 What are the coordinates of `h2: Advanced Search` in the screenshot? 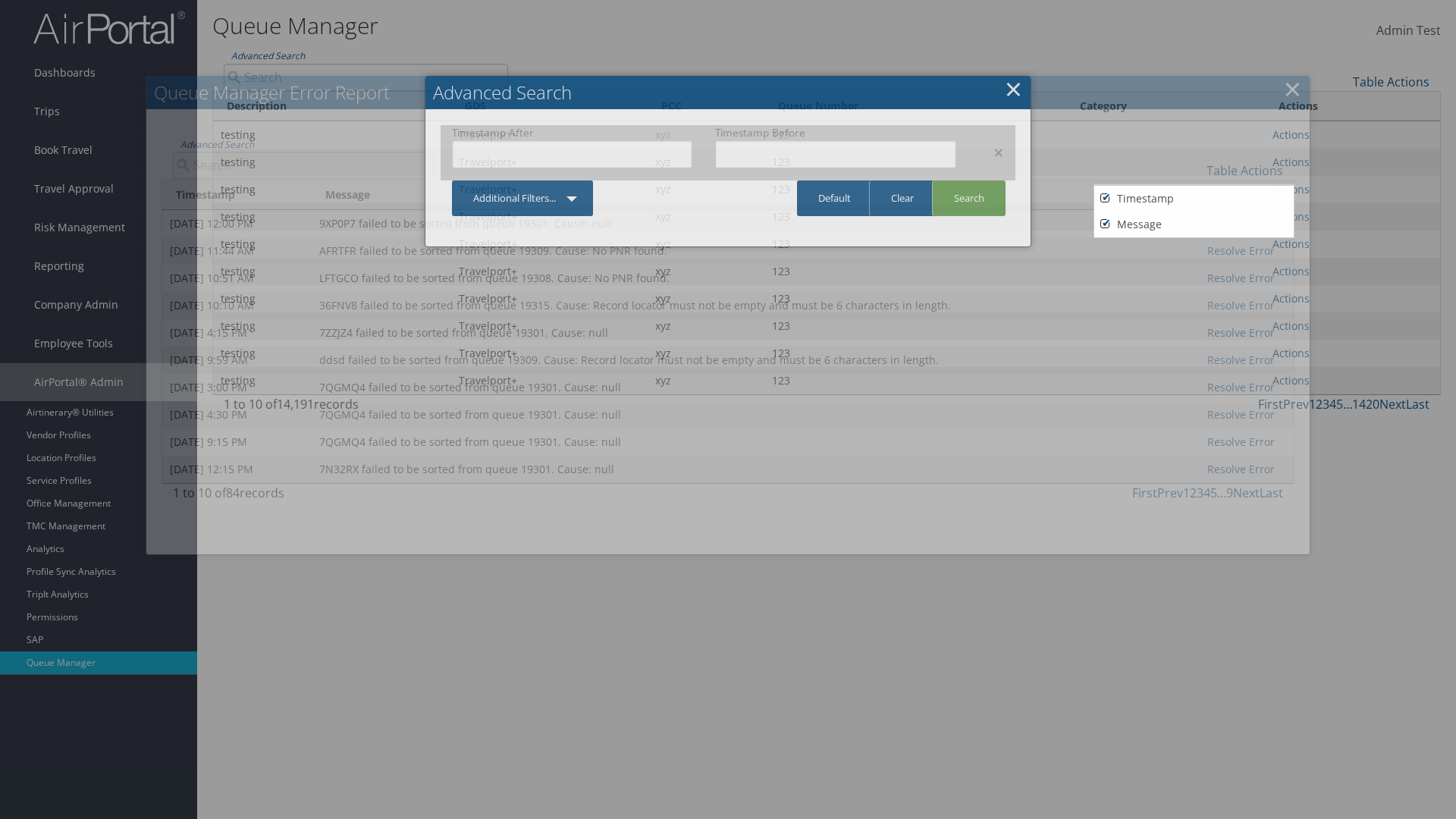 It's located at (728, 92).